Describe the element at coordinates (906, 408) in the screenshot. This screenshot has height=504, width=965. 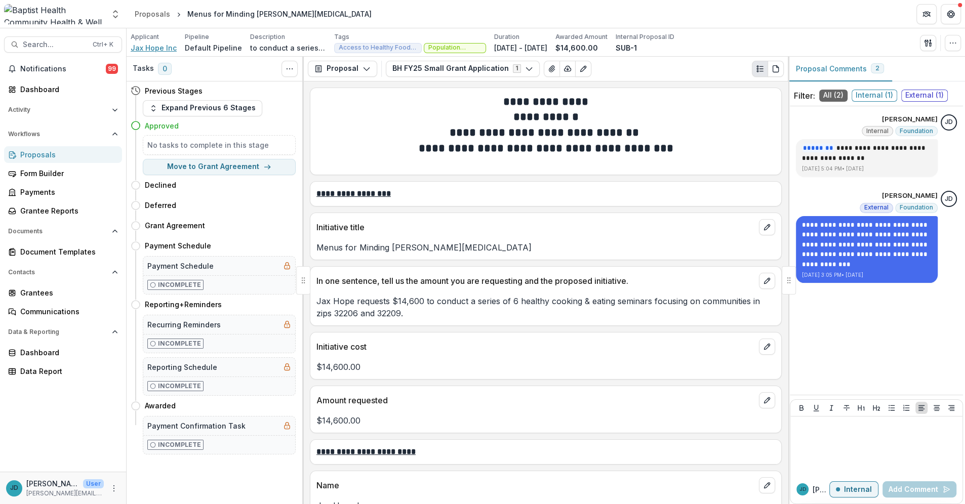
I see `button: Ordered List` at that location.